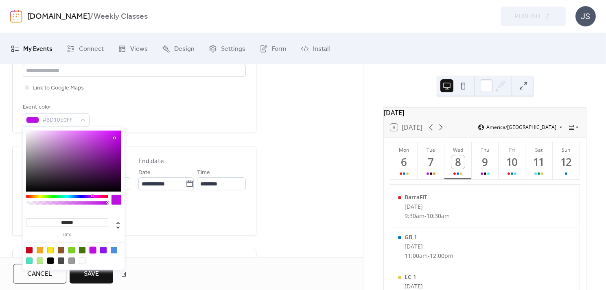 This screenshot has width=606, height=290. What do you see at coordinates (40, 250) in the screenshot?
I see `div: #F5A623` at bounding box center [40, 250].